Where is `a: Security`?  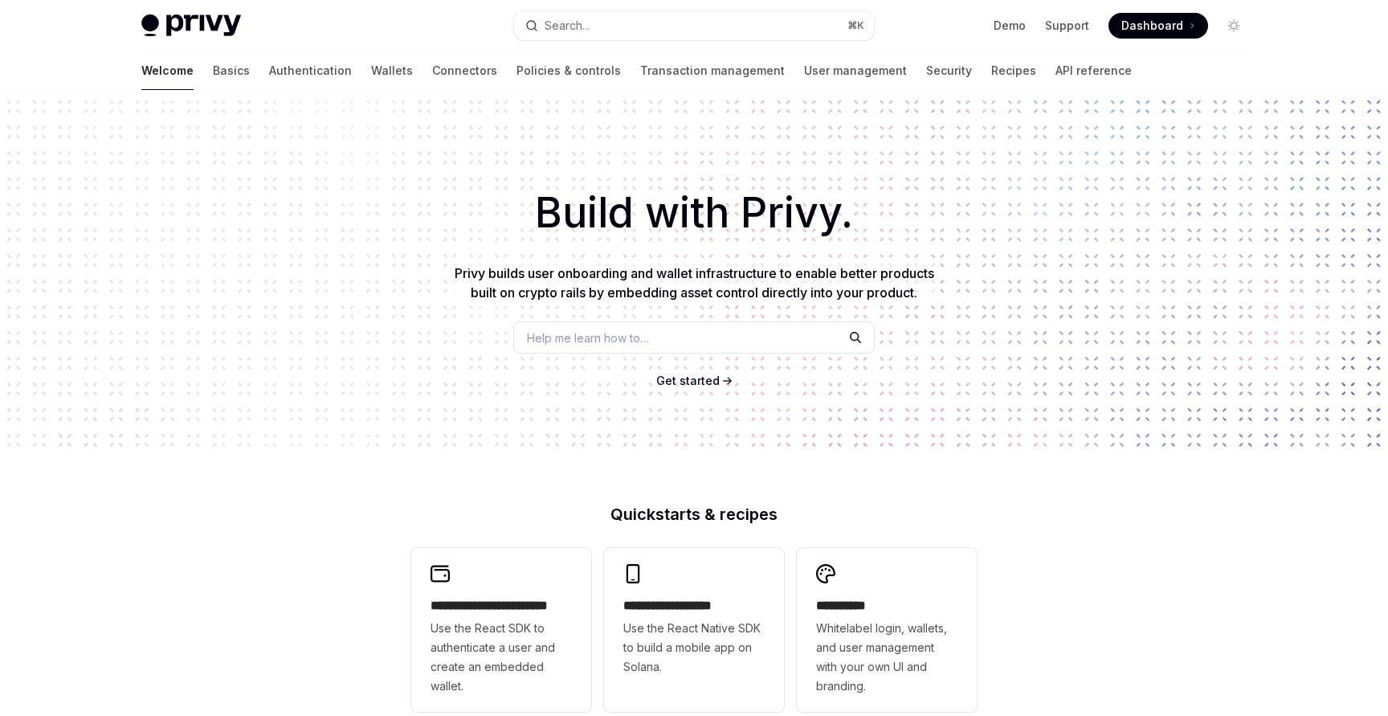 a: Security is located at coordinates (949, 71).